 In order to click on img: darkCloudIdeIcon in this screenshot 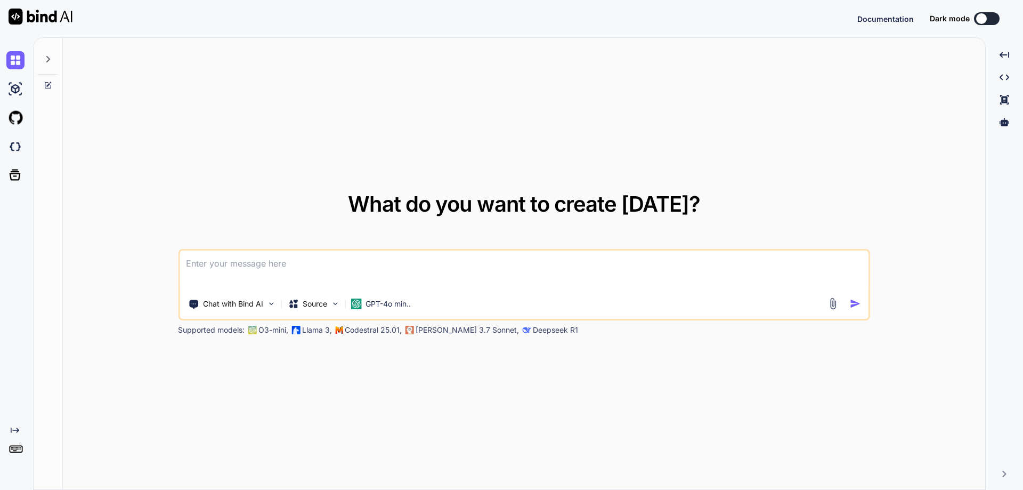, I will do `click(15, 147)`.